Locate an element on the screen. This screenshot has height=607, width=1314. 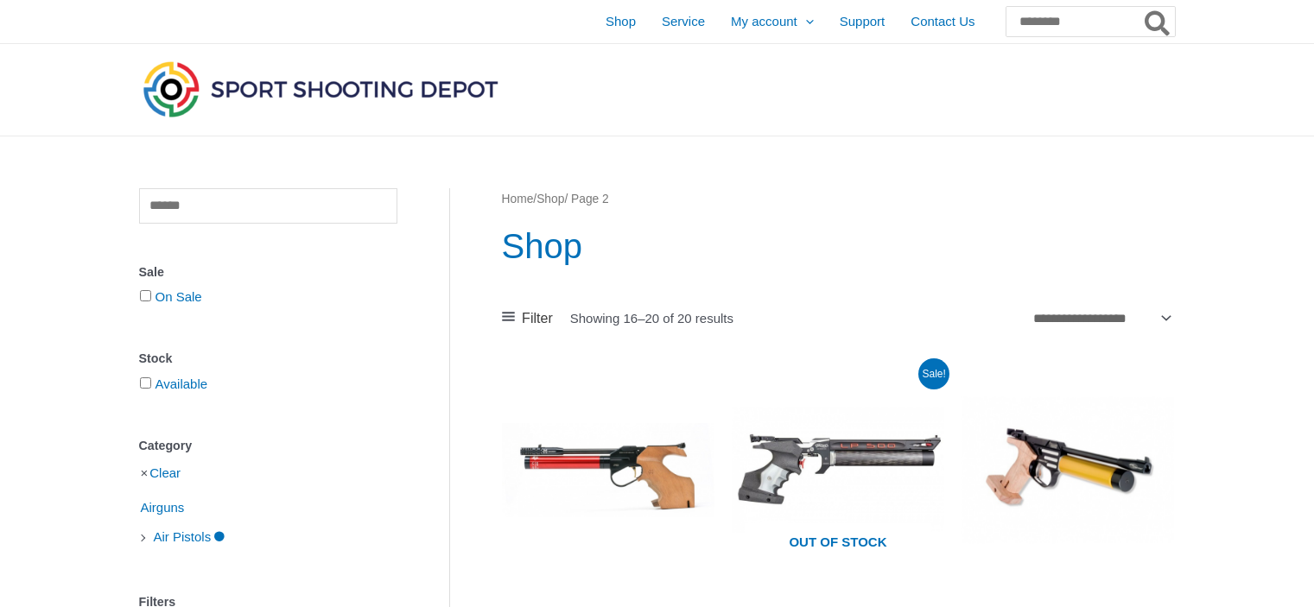
a: Shop is located at coordinates (550, 199).